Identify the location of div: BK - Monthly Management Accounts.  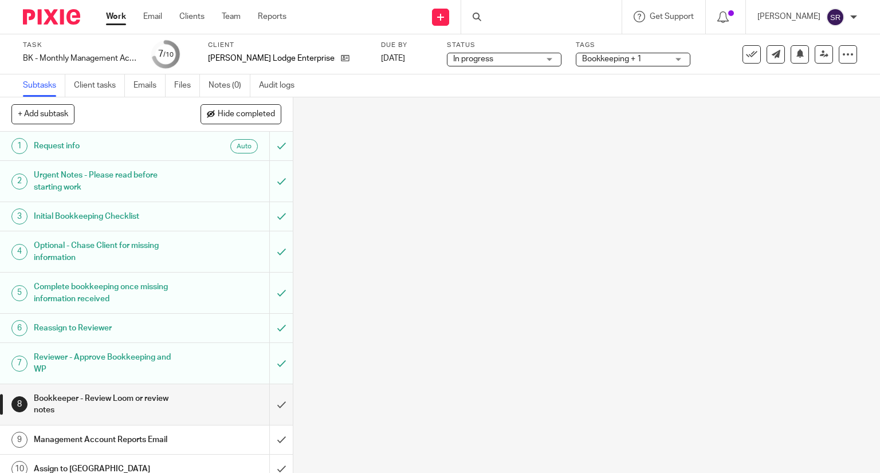
(80, 58).